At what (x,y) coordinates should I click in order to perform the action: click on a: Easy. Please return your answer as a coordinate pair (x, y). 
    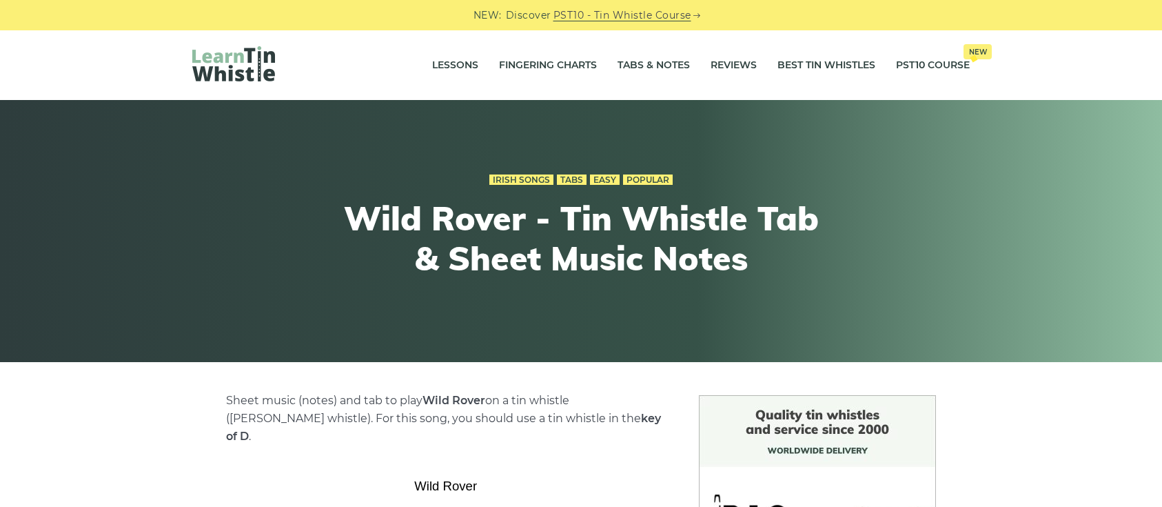
    Looking at the image, I should click on (605, 180).